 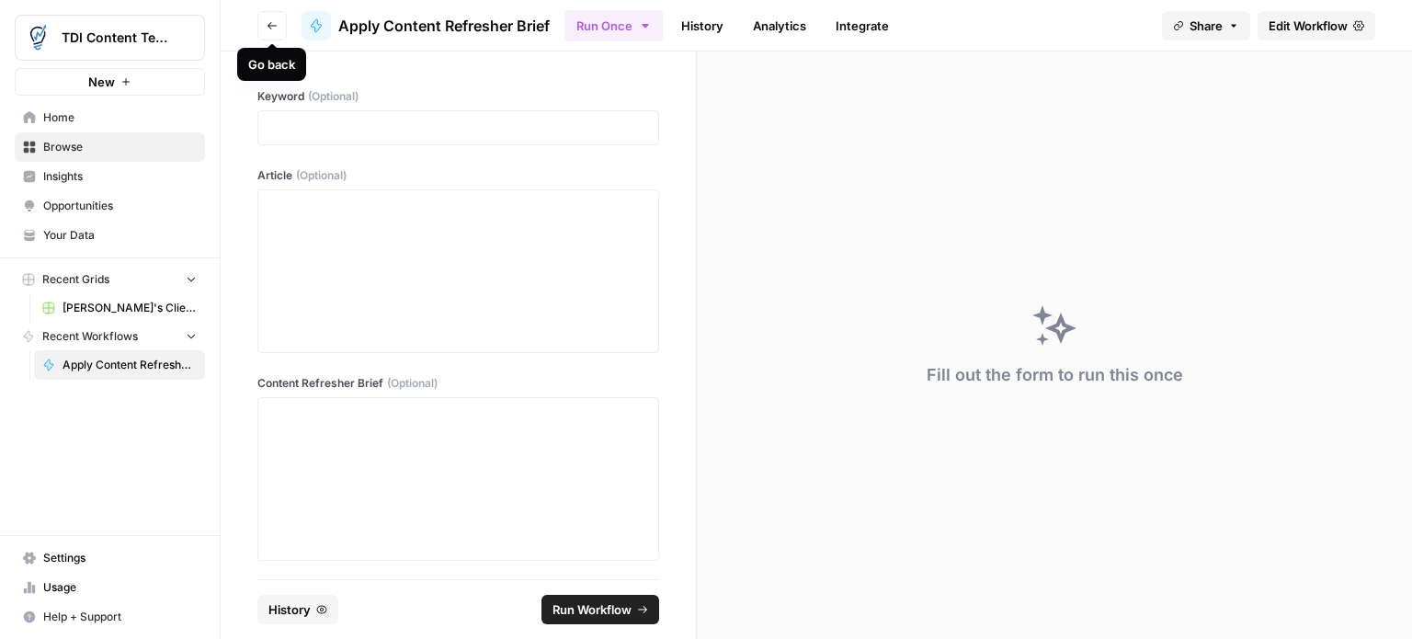 What do you see at coordinates (109, 82) in the screenshot?
I see `button: New` at bounding box center [109, 82].